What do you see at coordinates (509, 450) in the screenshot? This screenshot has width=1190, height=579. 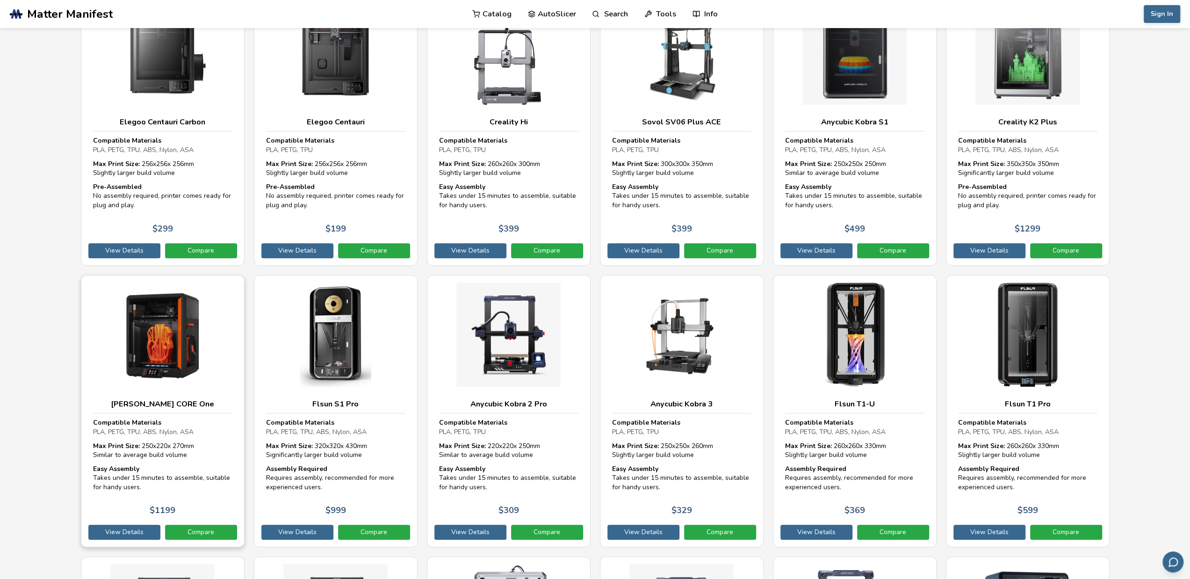 I see `div: 220 x 220 x 250 mm Similar to average build volume` at bounding box center [509, 450].